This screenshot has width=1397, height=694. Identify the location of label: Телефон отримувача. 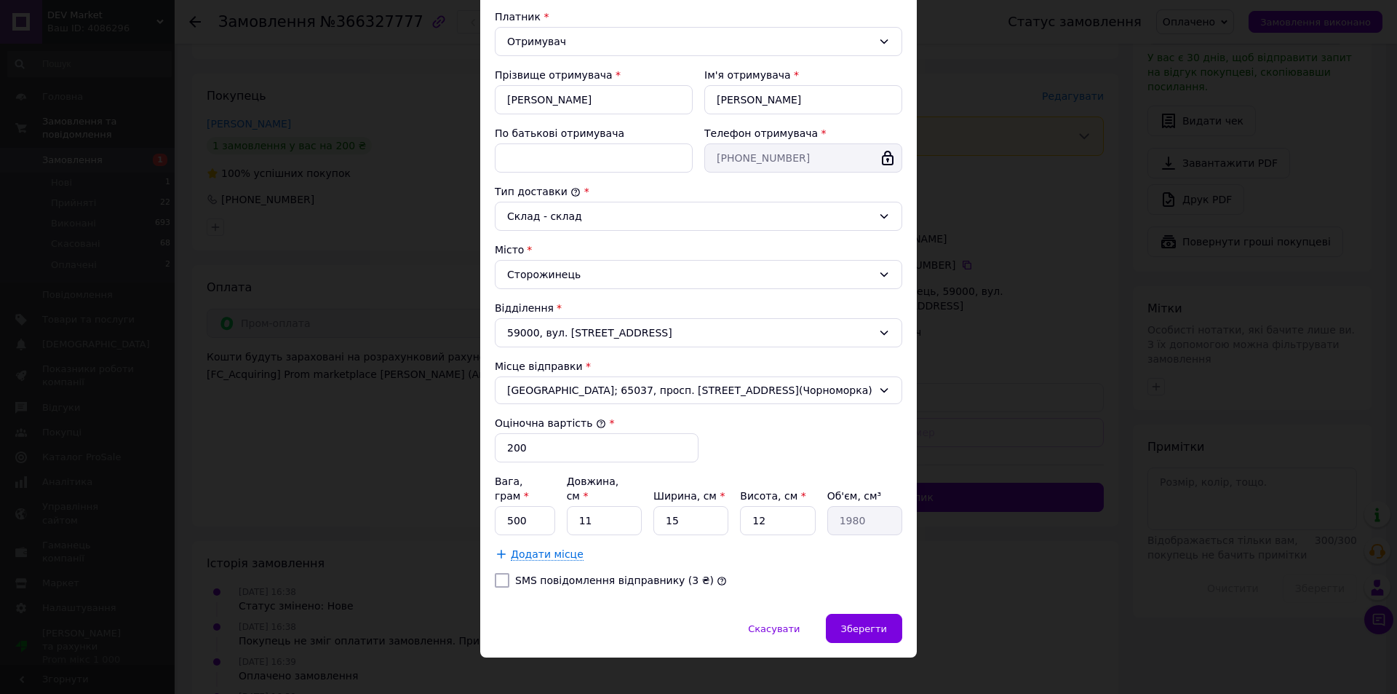
(761, 133).